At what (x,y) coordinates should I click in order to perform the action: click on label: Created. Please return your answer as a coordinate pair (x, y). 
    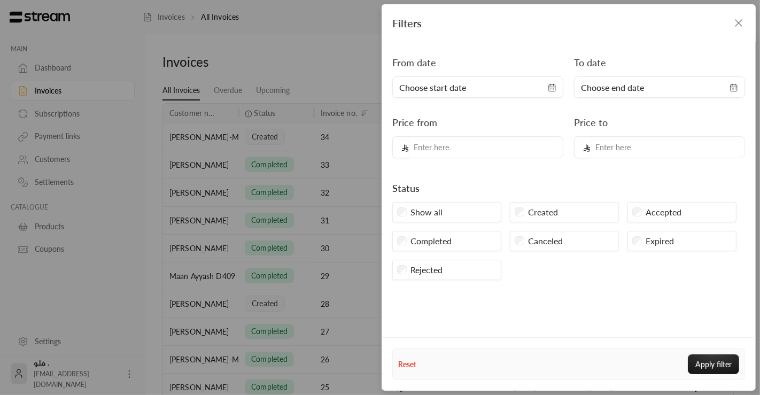
    Looking at the image, I should click on (543, 212).